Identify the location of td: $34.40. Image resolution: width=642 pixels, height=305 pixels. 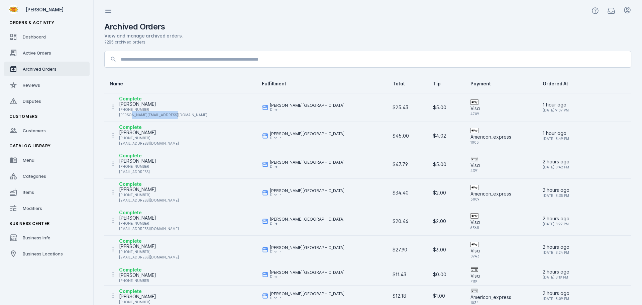
(407, 192).